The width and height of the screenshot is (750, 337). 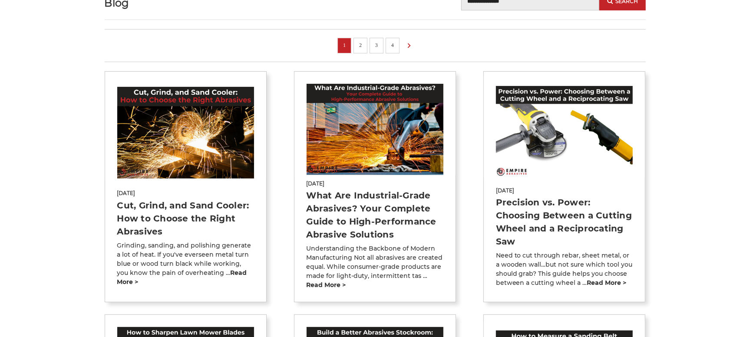 I want to click on img: Cut, Grind, and Sand Cooler: How to Choose the Right Abrasives, so click(x=186, y=133).